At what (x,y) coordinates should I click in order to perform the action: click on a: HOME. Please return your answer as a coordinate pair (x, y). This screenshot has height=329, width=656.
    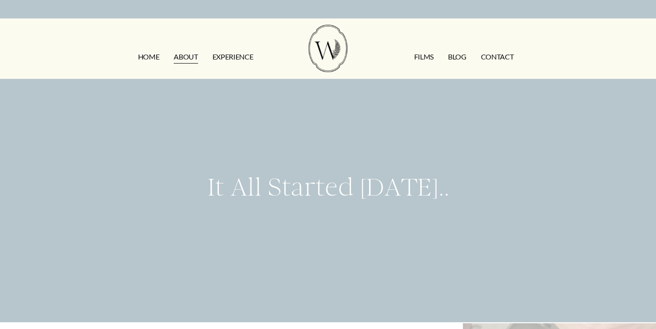
    Looking at the image, I should click on (149, 57).